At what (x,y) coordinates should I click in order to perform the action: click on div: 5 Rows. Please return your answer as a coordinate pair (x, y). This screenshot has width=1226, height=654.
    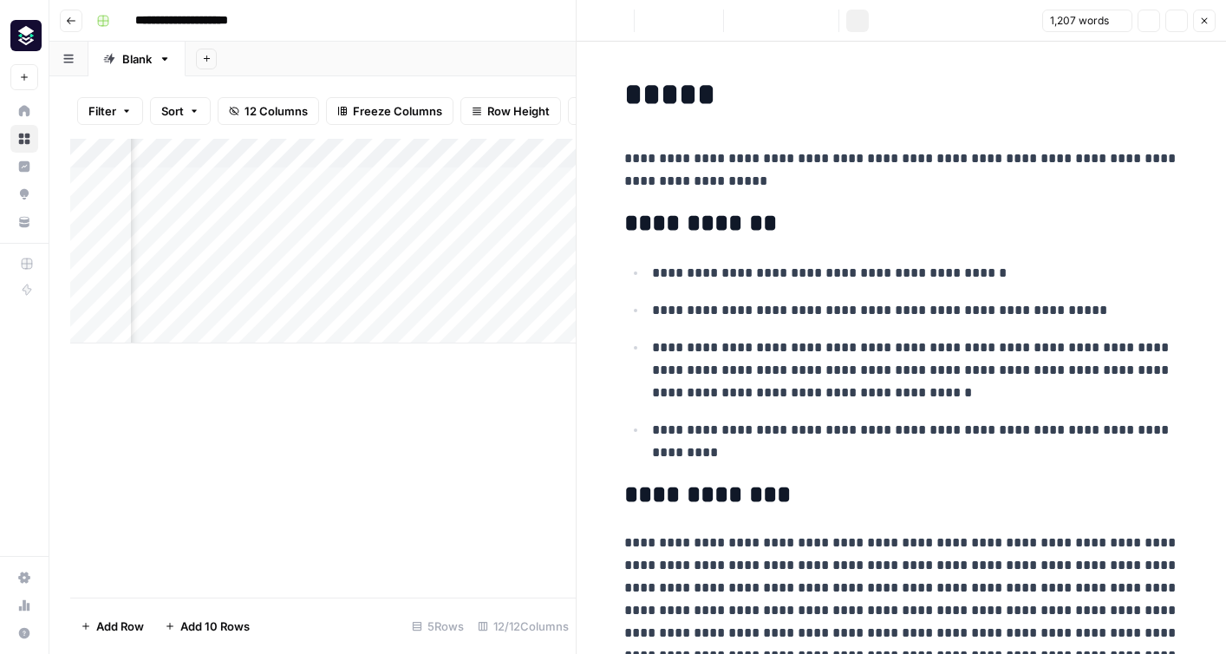
    Looking at the image, I should click on (438, 626).